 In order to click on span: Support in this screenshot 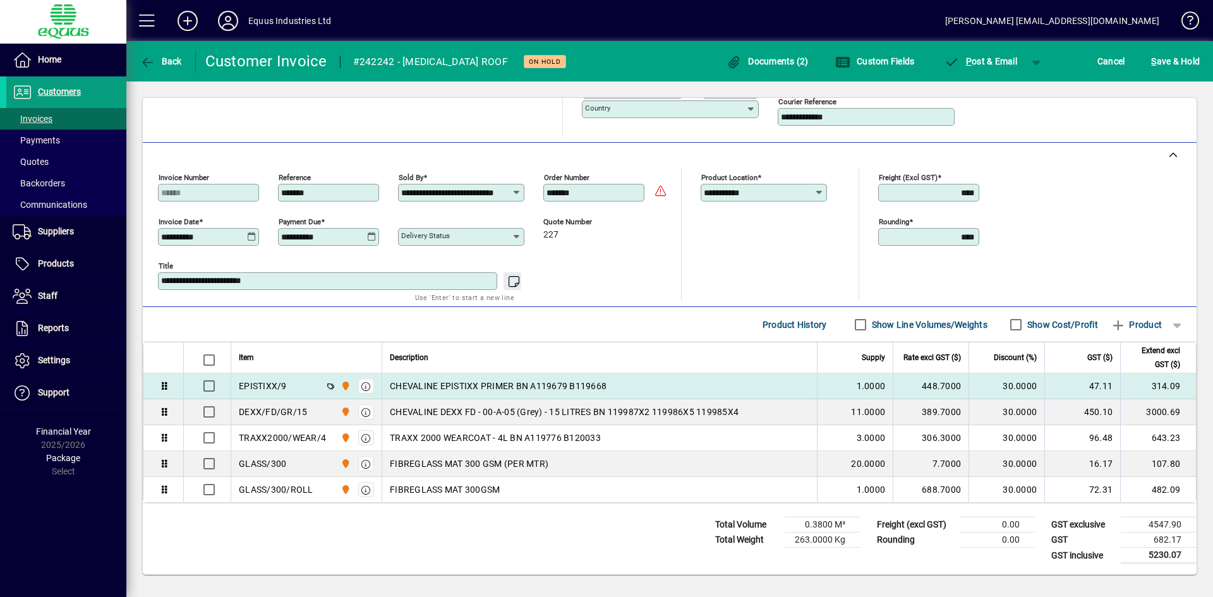, I will do `click(54, 392)`.